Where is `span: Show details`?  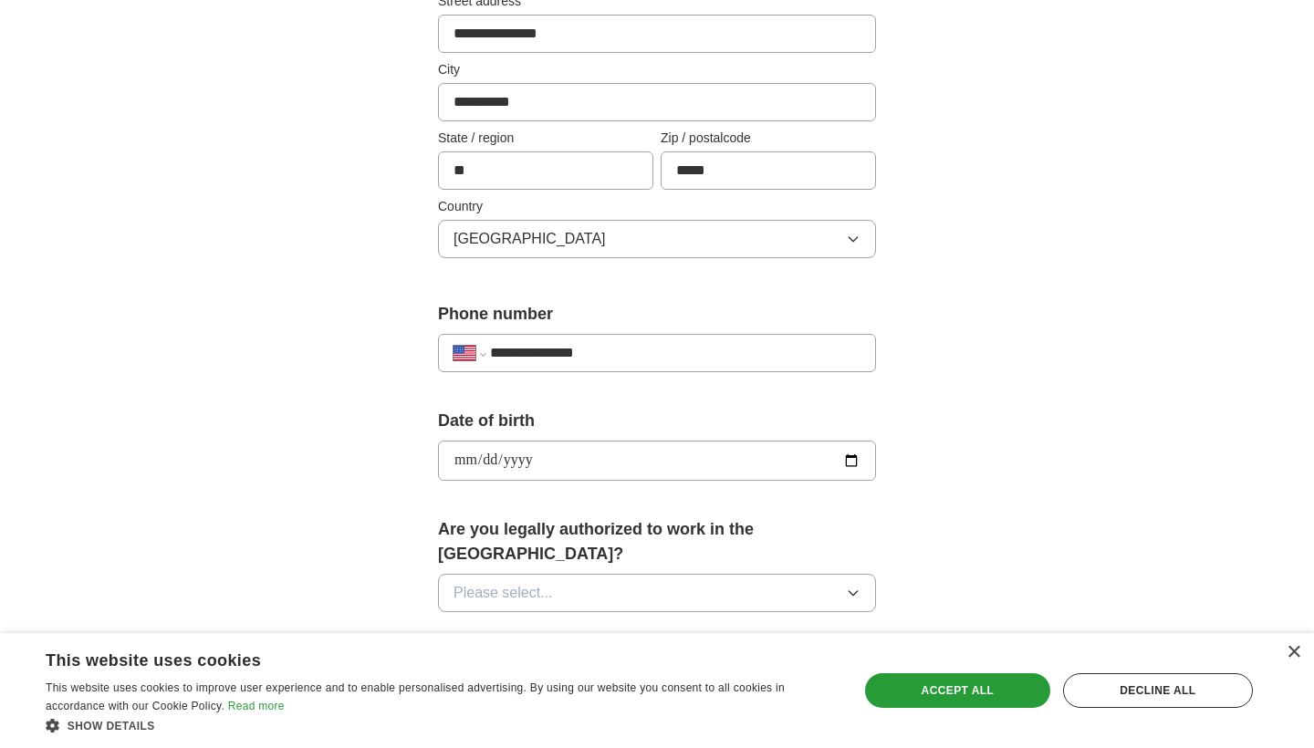
span: Show details is located at coordinates (111, 726).